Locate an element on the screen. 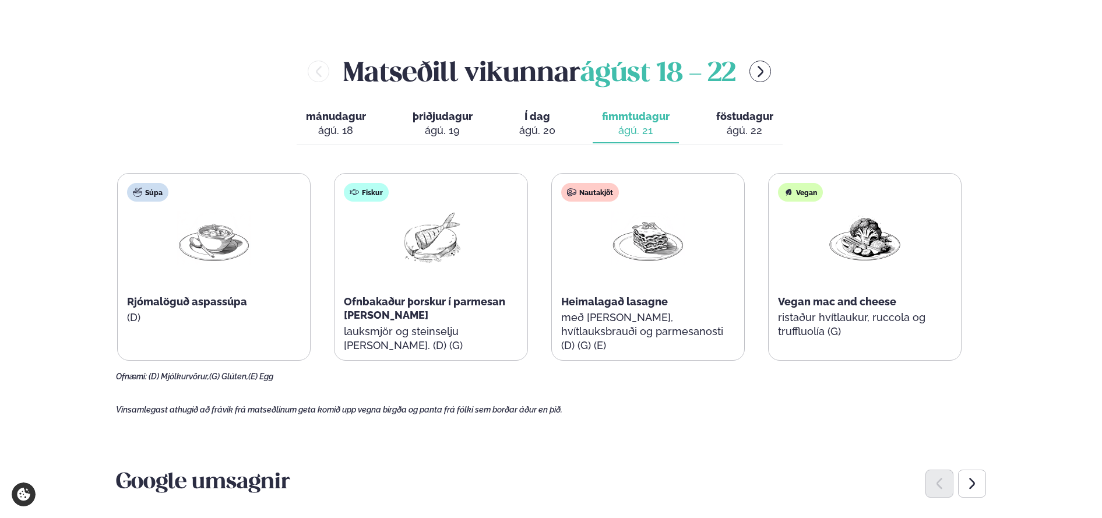 The image size is (1102, 518). button: föstudagur ágú. 22 is located at coordinates (745, 124).